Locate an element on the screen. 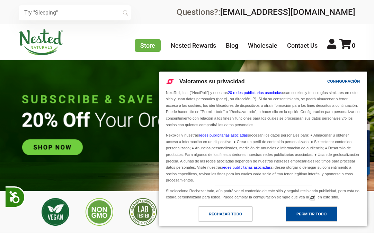 This screenshot has width=374, height=233. a: Wholesale is located at coordinates (263, 45).